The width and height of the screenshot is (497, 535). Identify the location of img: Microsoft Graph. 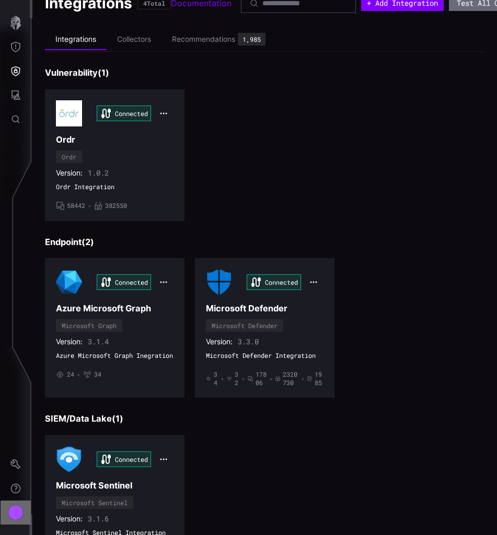
(69, 282).